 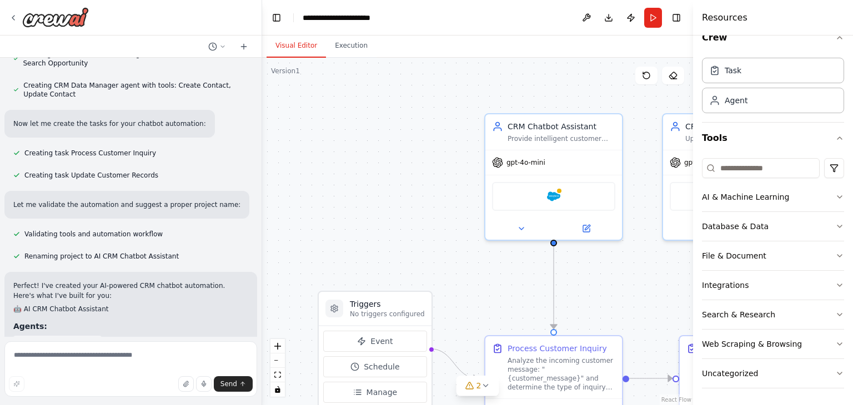 I want to click on button: Improve this prompt, so click(x=17, y=384).